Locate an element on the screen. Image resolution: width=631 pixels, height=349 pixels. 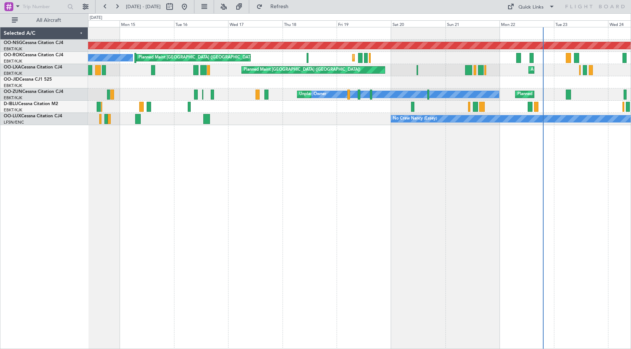
span: OO-ZUN is located at coordinates (13, 92).